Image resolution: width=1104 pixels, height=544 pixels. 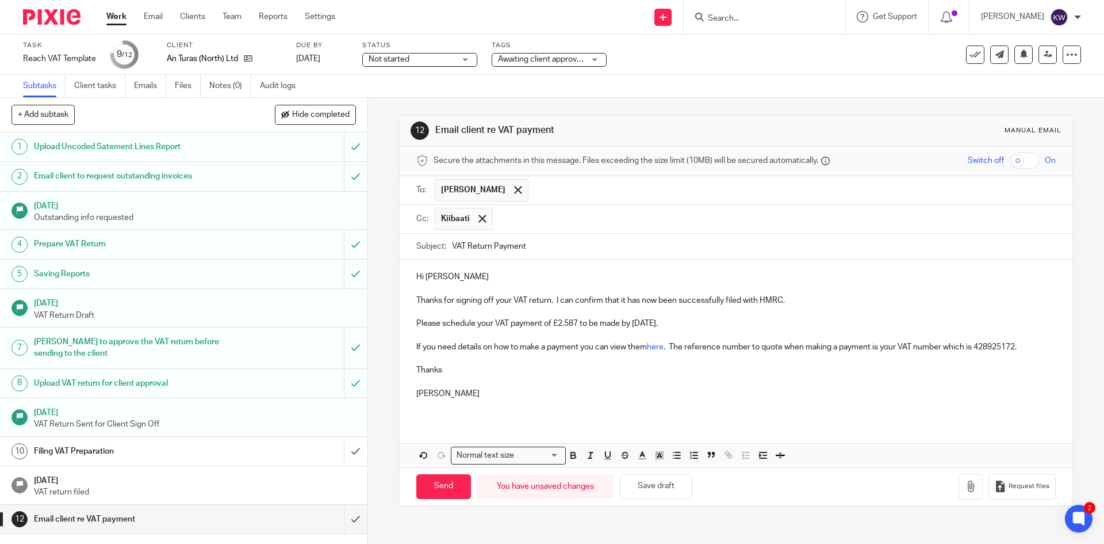 What do you see at coordinates (423, 190) in the screenshot?
I see `label: To:` at bounding box center [423, 190].